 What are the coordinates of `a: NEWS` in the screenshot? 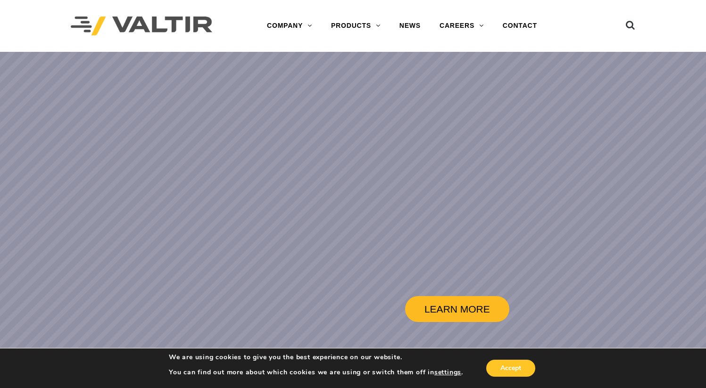 It's located at (410, 26).